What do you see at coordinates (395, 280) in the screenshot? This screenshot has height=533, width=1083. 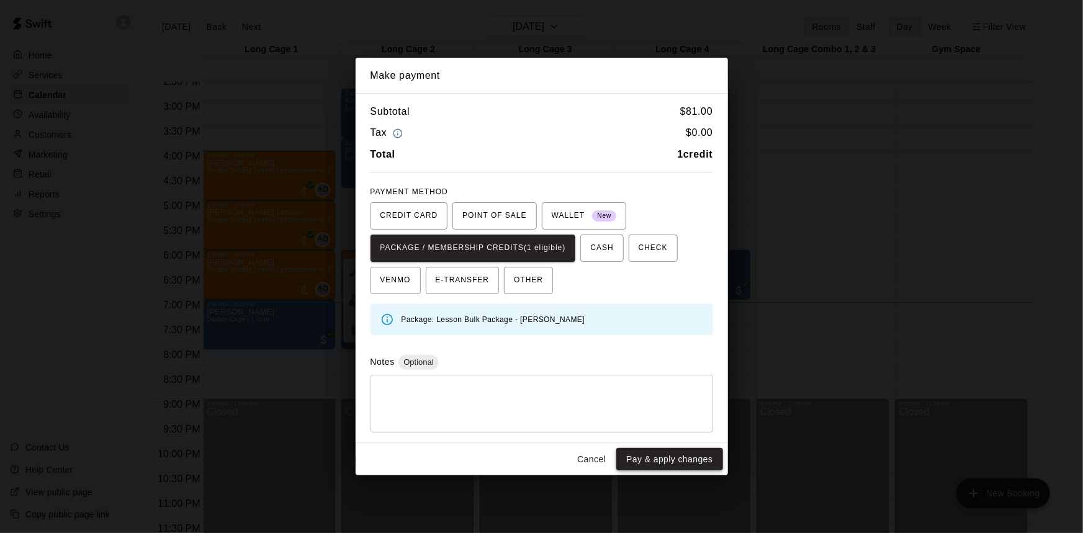 I see `button: VENMO` at bounding box center [395, 280].